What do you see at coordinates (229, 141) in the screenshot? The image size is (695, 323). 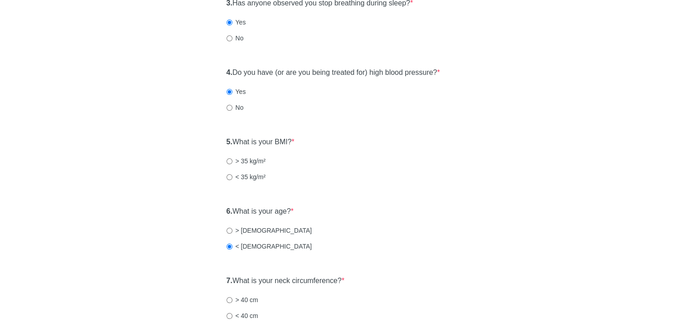 I see `strong: 5.` at bounding box center [229, 141].